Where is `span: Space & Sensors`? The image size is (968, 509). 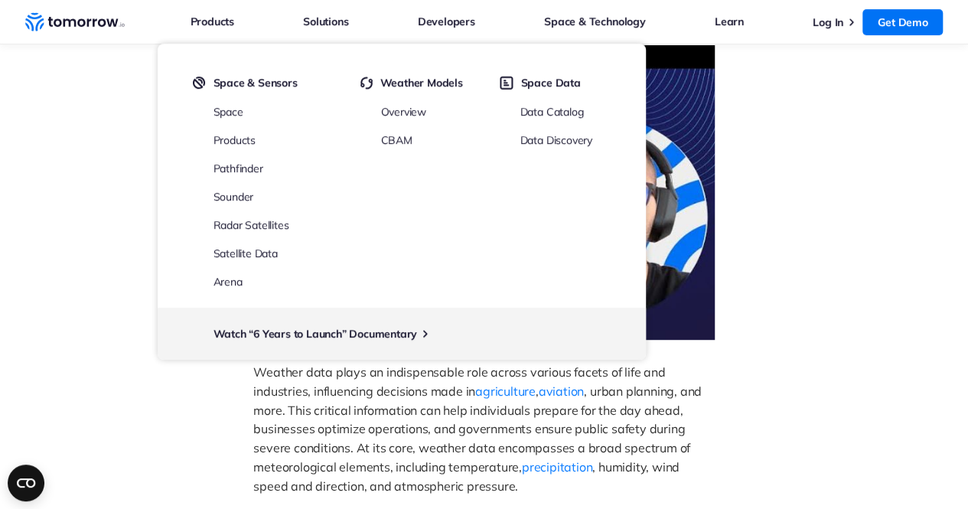 span: Space & Sensors is located at coordinates (256, 83).